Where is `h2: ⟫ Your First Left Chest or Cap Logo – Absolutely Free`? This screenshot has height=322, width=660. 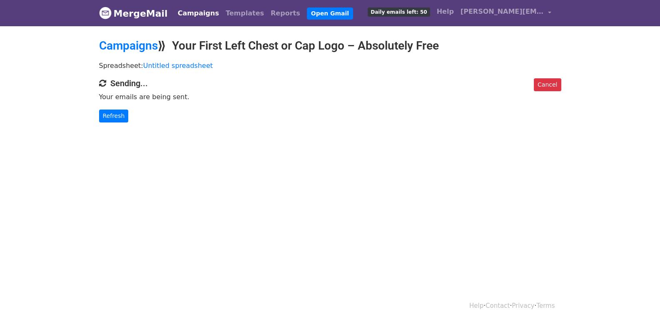
h2: ⟫ Your First Left Chest or Cap Logo – Absolutely Free is located at coordinates (330, 46).